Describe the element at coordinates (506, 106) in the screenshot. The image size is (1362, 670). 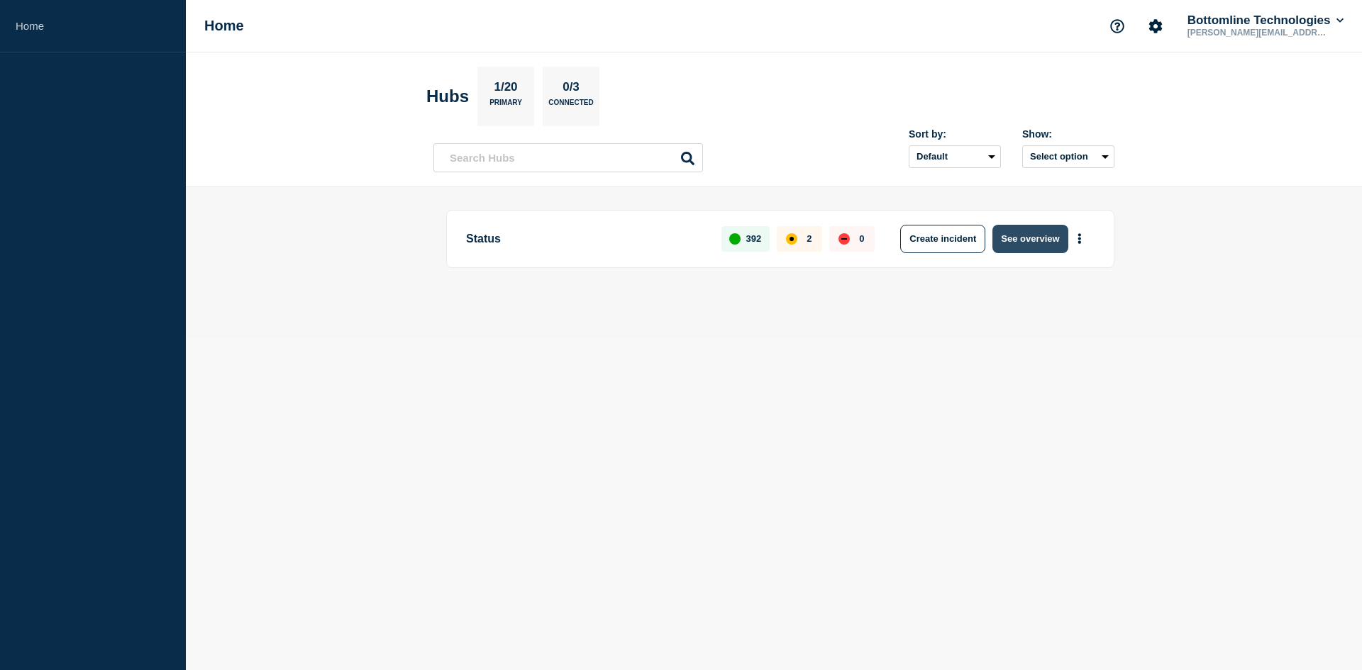
I see `p: Primary` at that location.